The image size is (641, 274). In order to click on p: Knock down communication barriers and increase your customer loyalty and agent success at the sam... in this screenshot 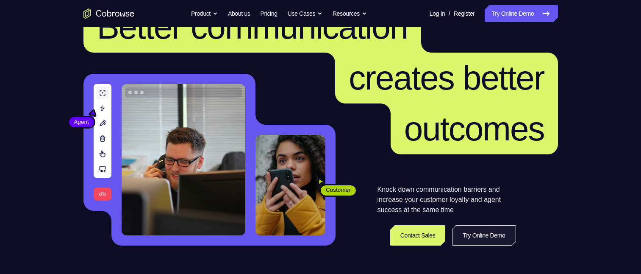, I will do `click(446, 199)`.